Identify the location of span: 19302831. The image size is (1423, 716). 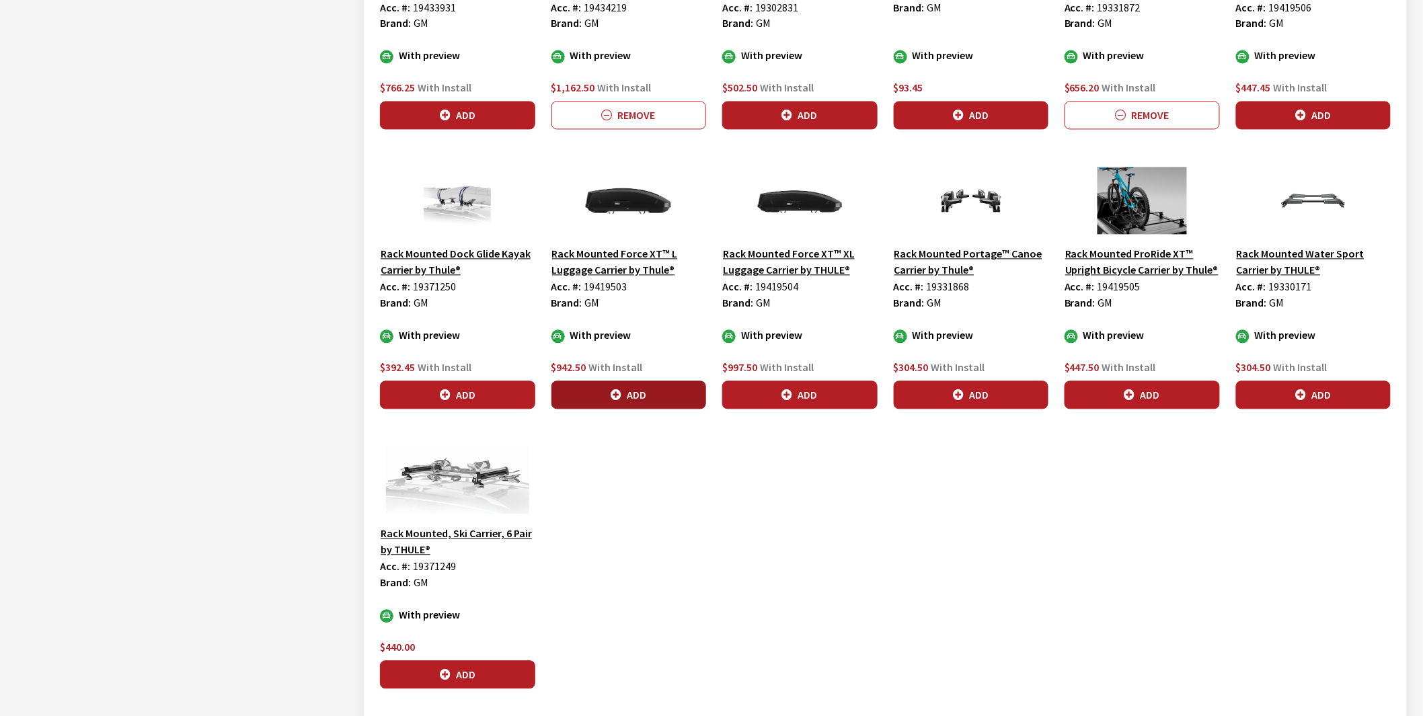
(777, 7).